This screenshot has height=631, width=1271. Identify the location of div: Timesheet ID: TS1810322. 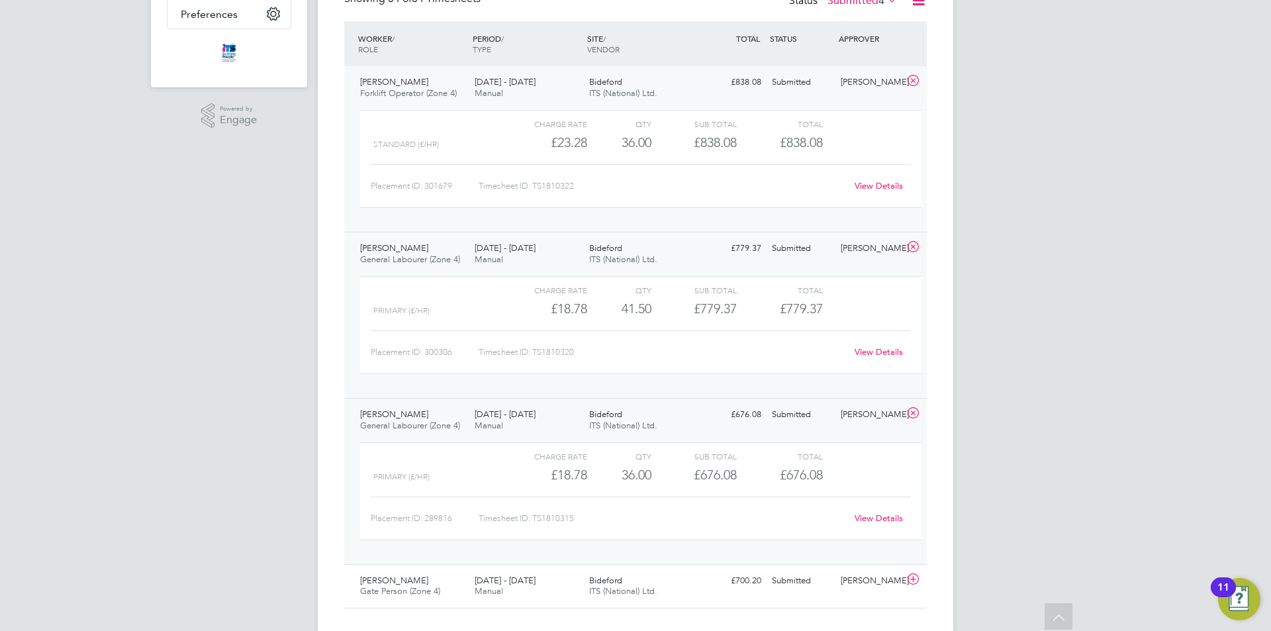
(662, 186).